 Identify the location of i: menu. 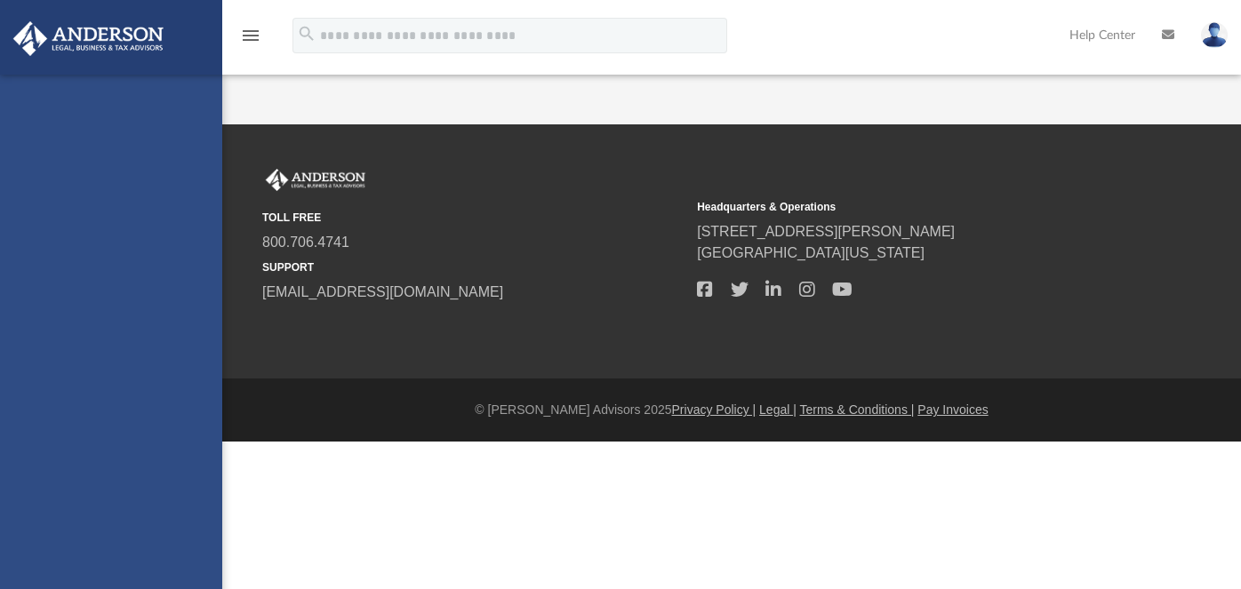
(251, 36).